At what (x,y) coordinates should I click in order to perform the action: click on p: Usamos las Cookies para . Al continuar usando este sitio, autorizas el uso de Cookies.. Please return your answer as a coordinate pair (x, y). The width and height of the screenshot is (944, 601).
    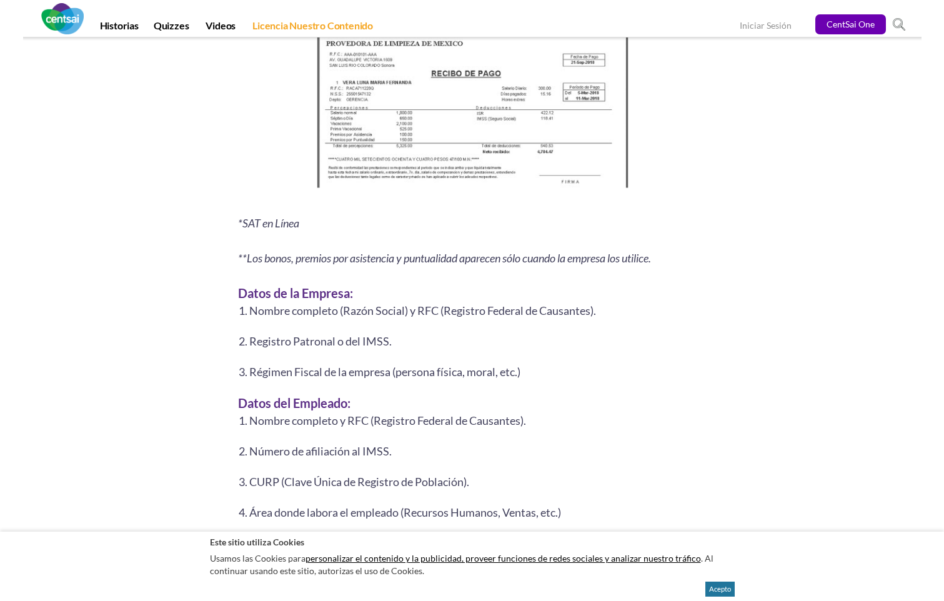
    Looking at the image, I should click on (472, 564).